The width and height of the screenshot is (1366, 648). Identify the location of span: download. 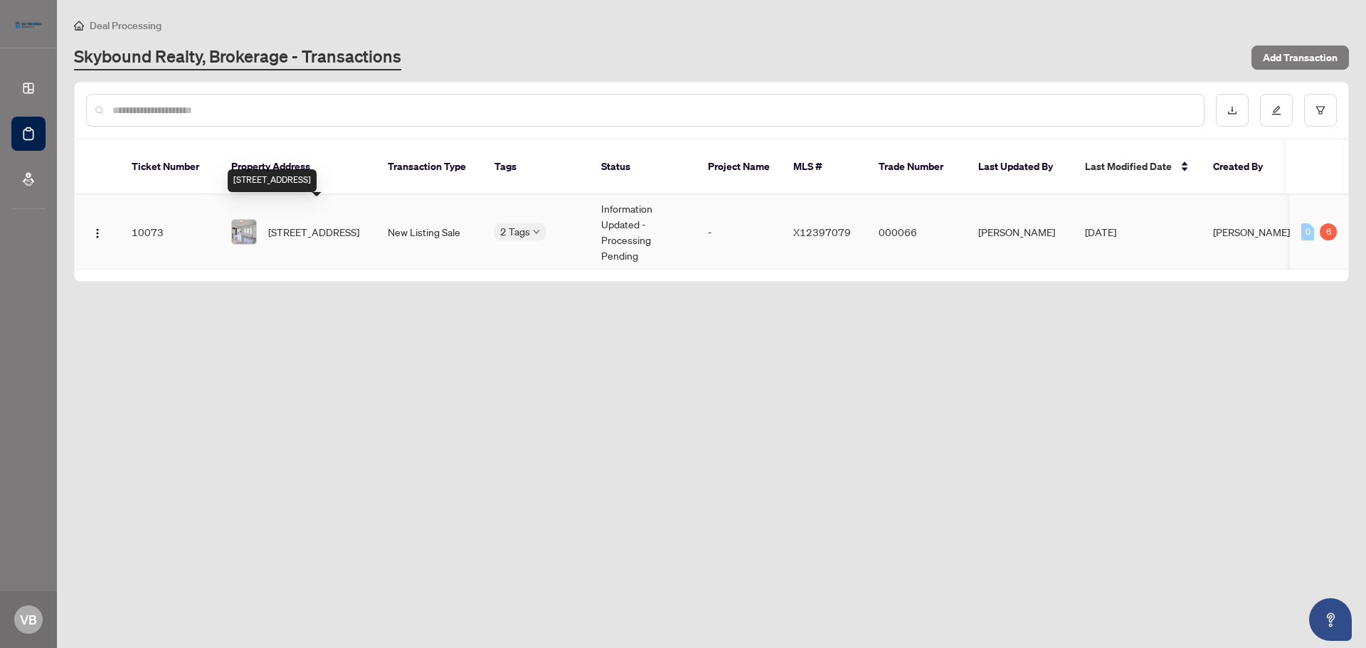
(1233, 110).